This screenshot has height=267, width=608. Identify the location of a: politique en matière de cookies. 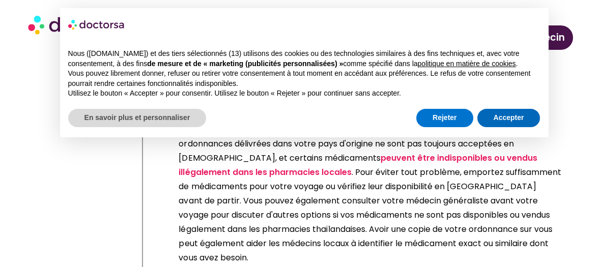
(466, 64).